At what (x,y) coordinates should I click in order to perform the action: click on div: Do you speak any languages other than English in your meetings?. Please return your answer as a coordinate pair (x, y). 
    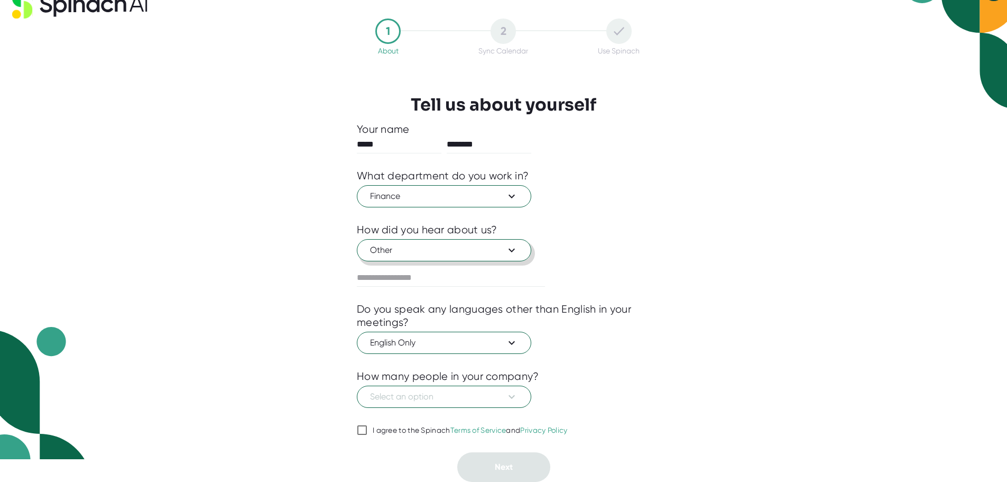
    Looking at the image, I should click on (503, 316).